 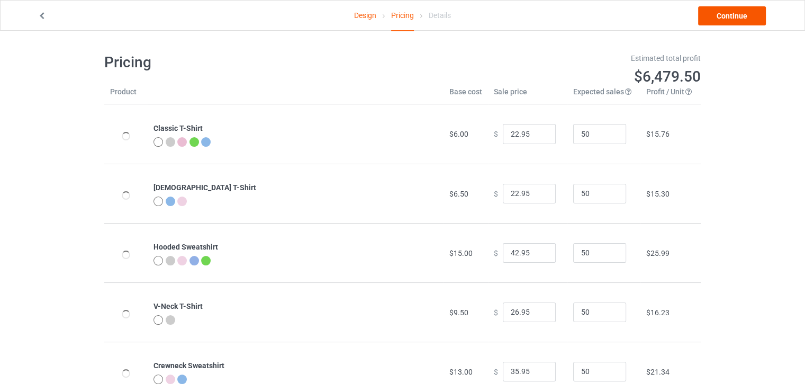 What do you see at coordinates (556, 58) in the screenshot?
I see `div: Estimated total profit` at bounding box center [556, 58].